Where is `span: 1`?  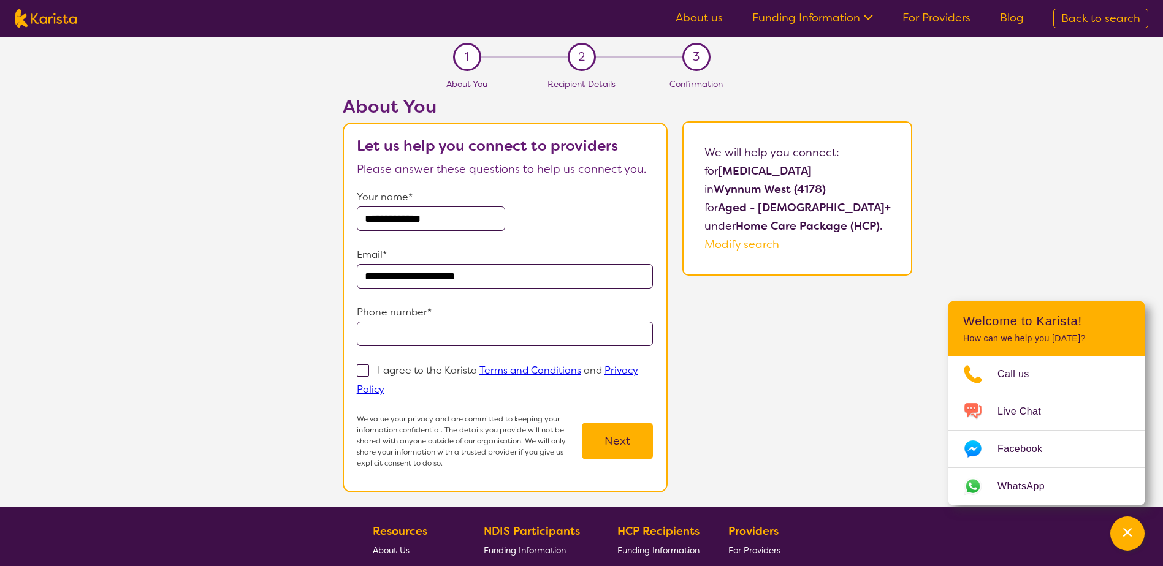
span: 1 is located at coordinates (467, 57).